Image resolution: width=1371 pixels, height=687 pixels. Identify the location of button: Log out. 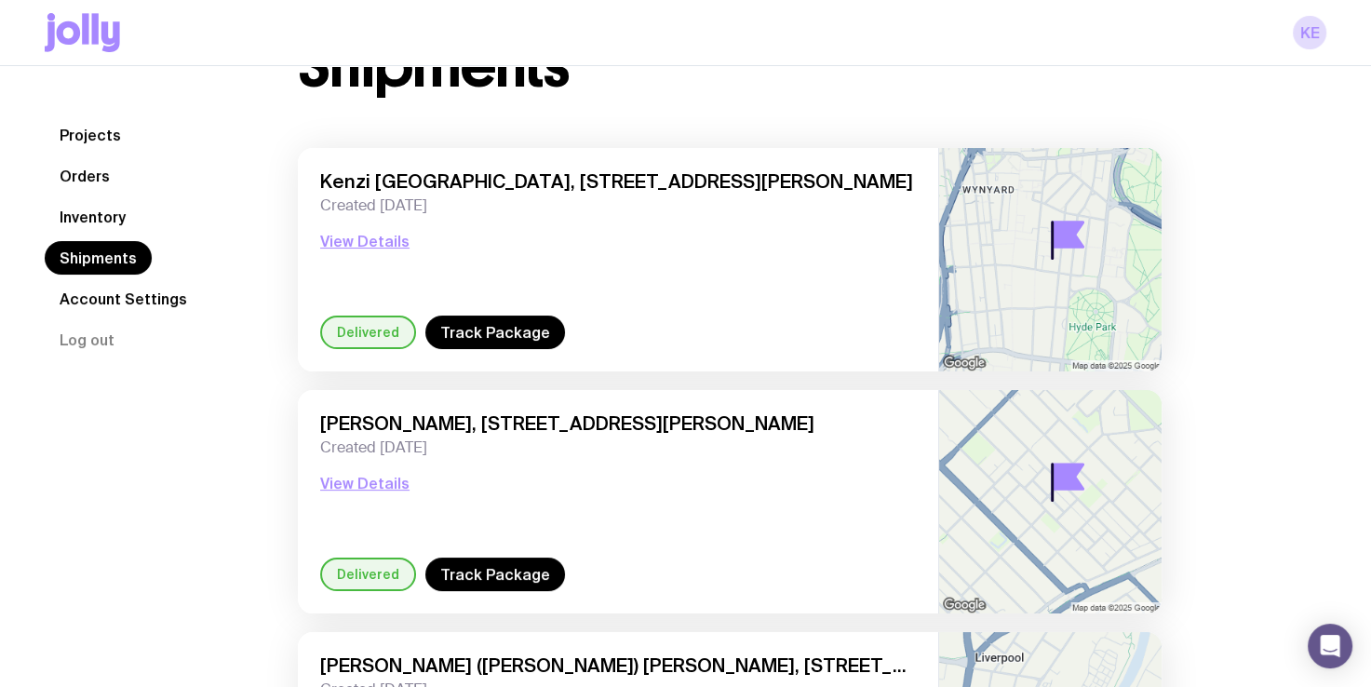
(87, 340).